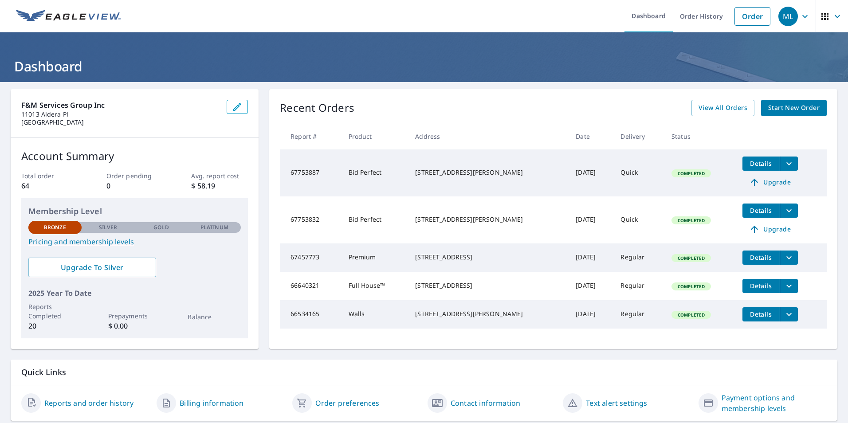  I want to click on p: Membership Level, so click(134, 211).